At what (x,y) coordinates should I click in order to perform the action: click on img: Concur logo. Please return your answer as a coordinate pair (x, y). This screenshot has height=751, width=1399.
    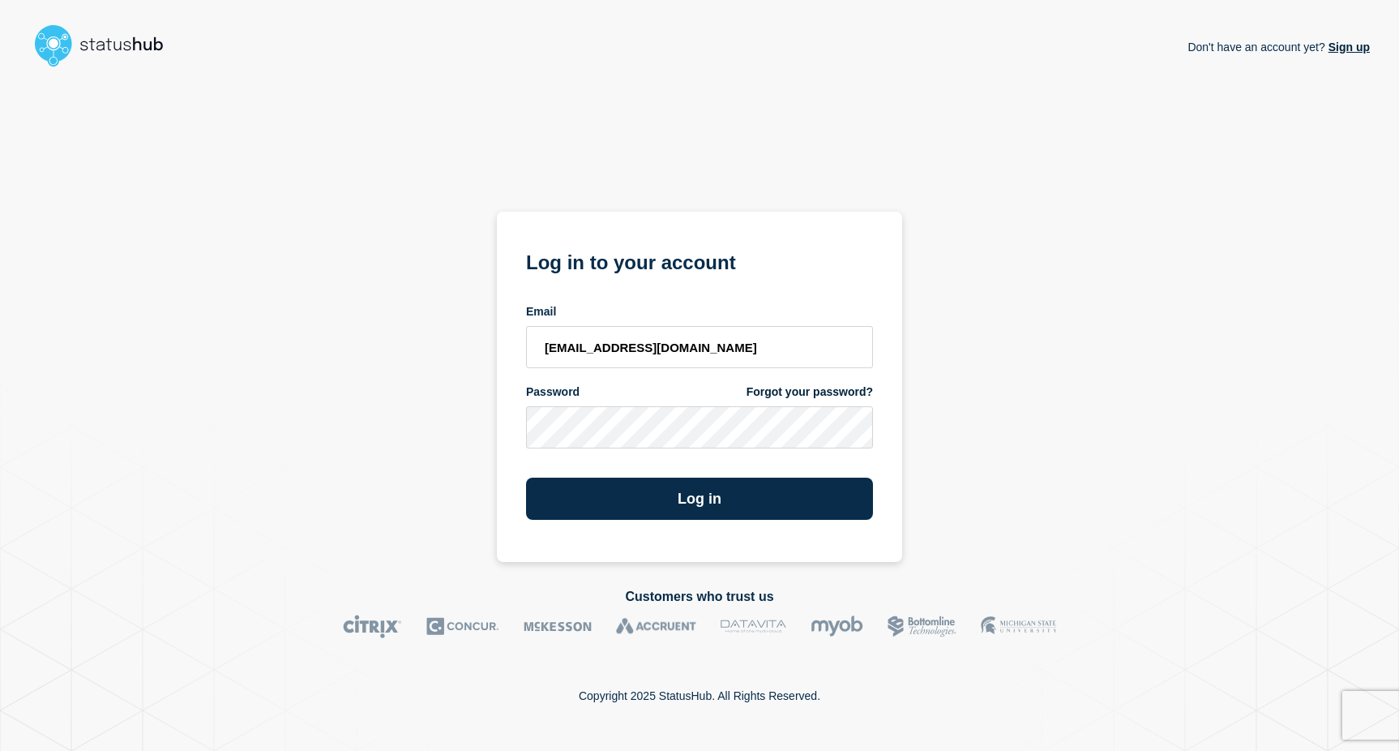
    Looking at the image, I should click on (463, 626).